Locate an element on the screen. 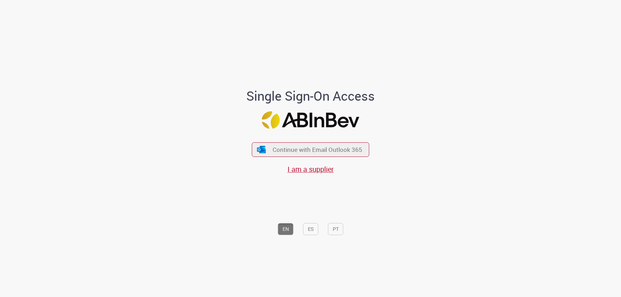  span: I am a supplier is located at coordinates (311, 169).